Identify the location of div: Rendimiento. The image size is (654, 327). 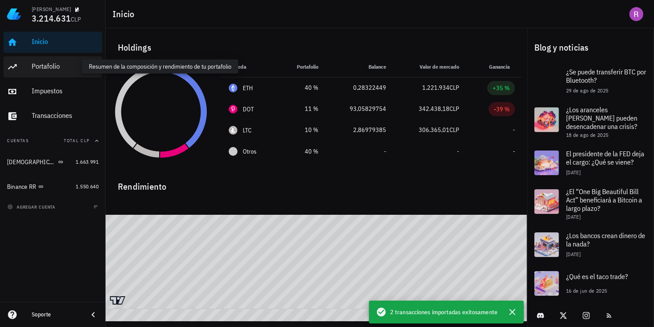
(316, 183).